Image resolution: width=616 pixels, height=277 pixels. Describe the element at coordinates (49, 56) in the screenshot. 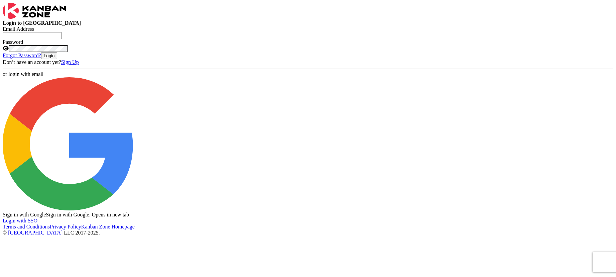

I see `button: Login` at that location.